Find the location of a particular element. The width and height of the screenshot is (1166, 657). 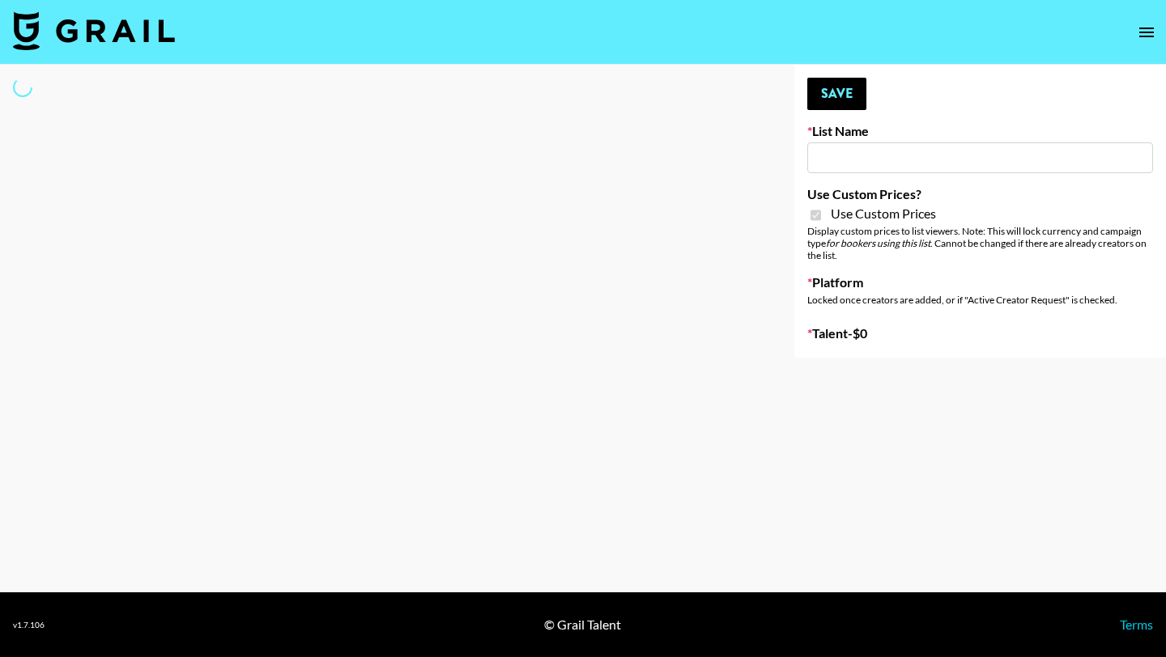

label: Platform is located at coordinates (980, 283).